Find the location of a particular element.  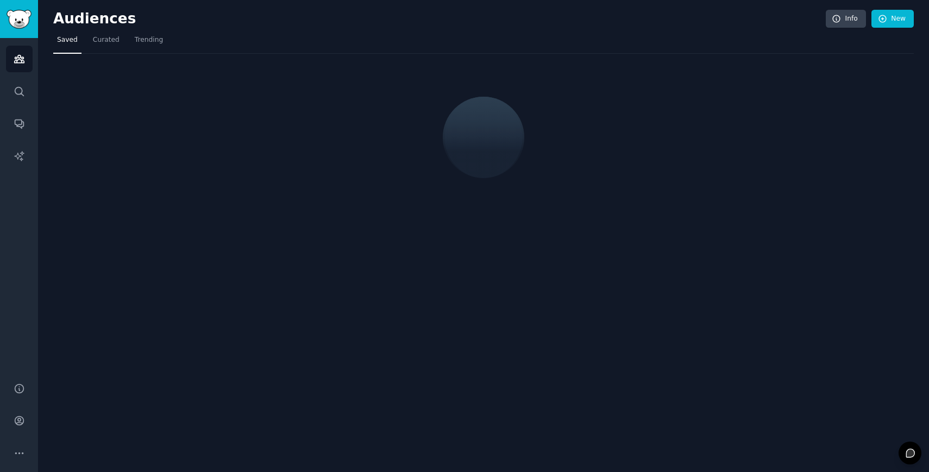

a: Trending is located at coordinates (149, 42).